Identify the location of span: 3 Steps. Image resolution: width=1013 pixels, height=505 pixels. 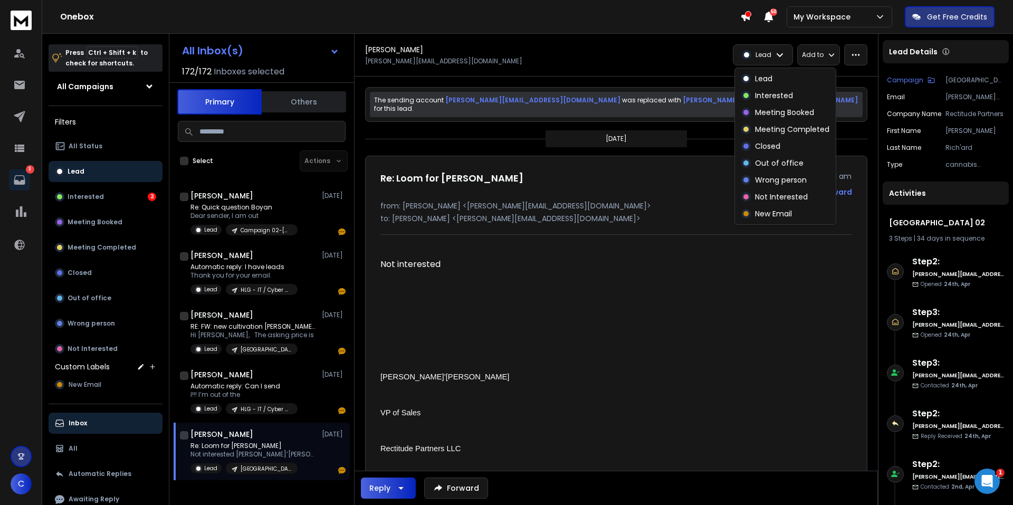
(901, 238).